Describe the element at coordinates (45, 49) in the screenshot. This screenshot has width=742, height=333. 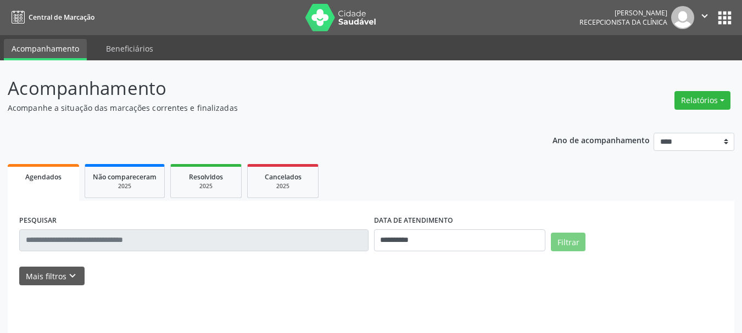
I see `a: Acompanhamento` at that location.